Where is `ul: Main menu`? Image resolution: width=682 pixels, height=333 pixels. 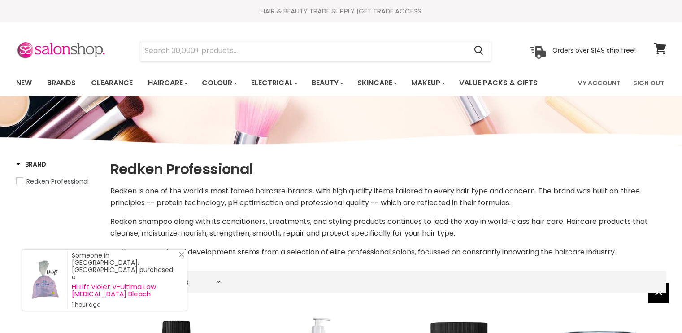 ul: Main menu is located at coordinates (284, 83).